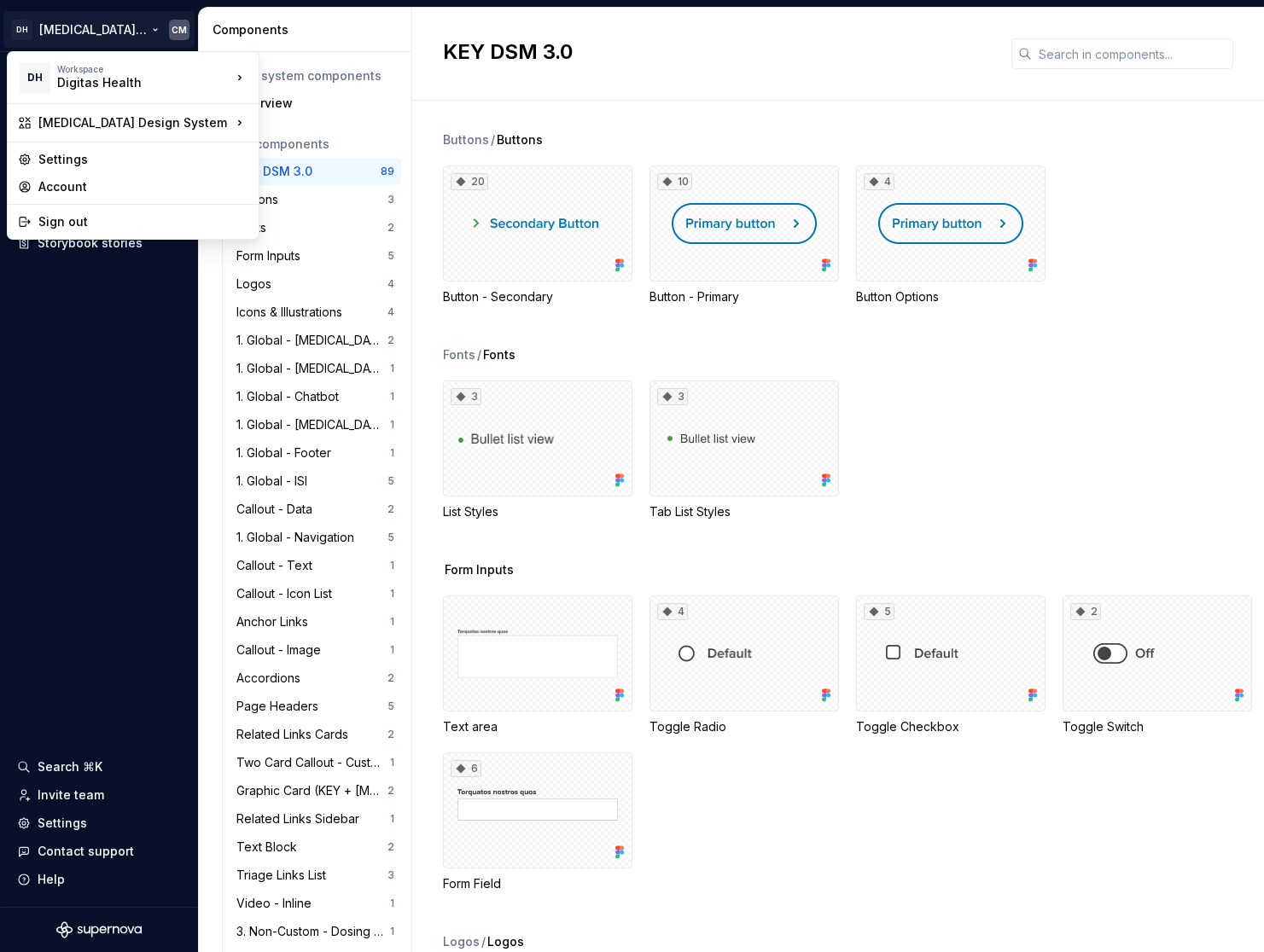  What do you see at coordinates (35, 78) in the screenshot?
I see `div: DH` at bounding box center [35, 78].